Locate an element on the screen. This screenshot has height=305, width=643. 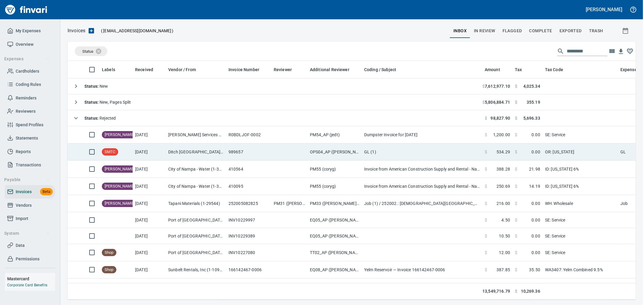
span: 7,612,977.10 is located at coordinates (497, 86).